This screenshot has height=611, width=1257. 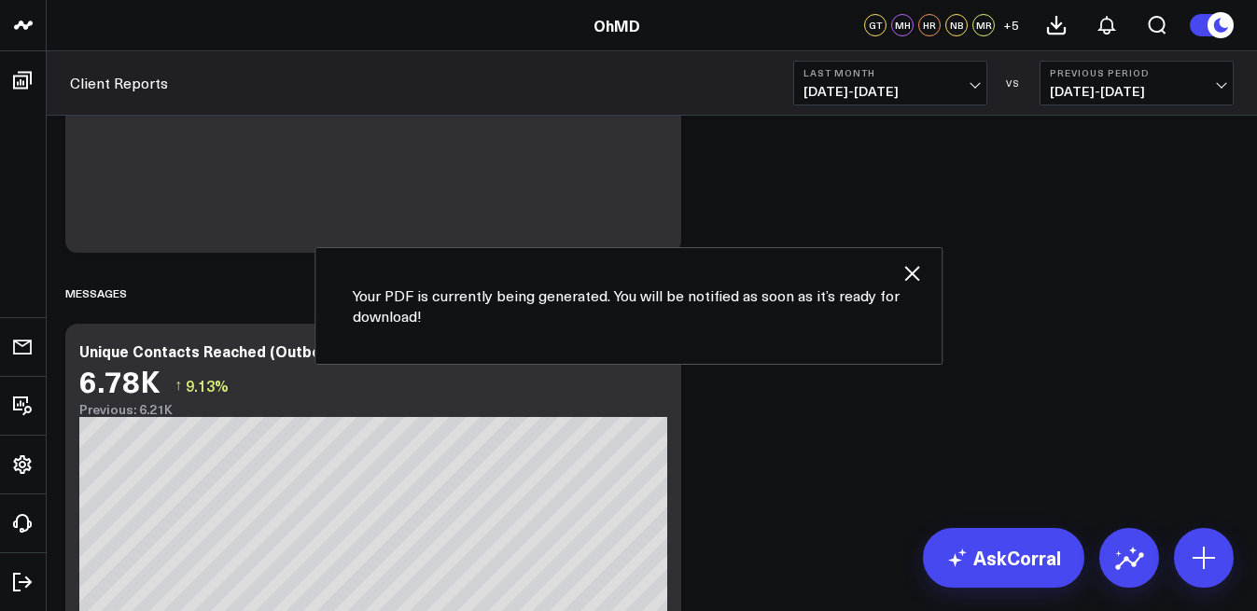 What do you see at coordinates (956, 25) in the screenshot?
I see `div: NB` at bounding box center [956, 25].